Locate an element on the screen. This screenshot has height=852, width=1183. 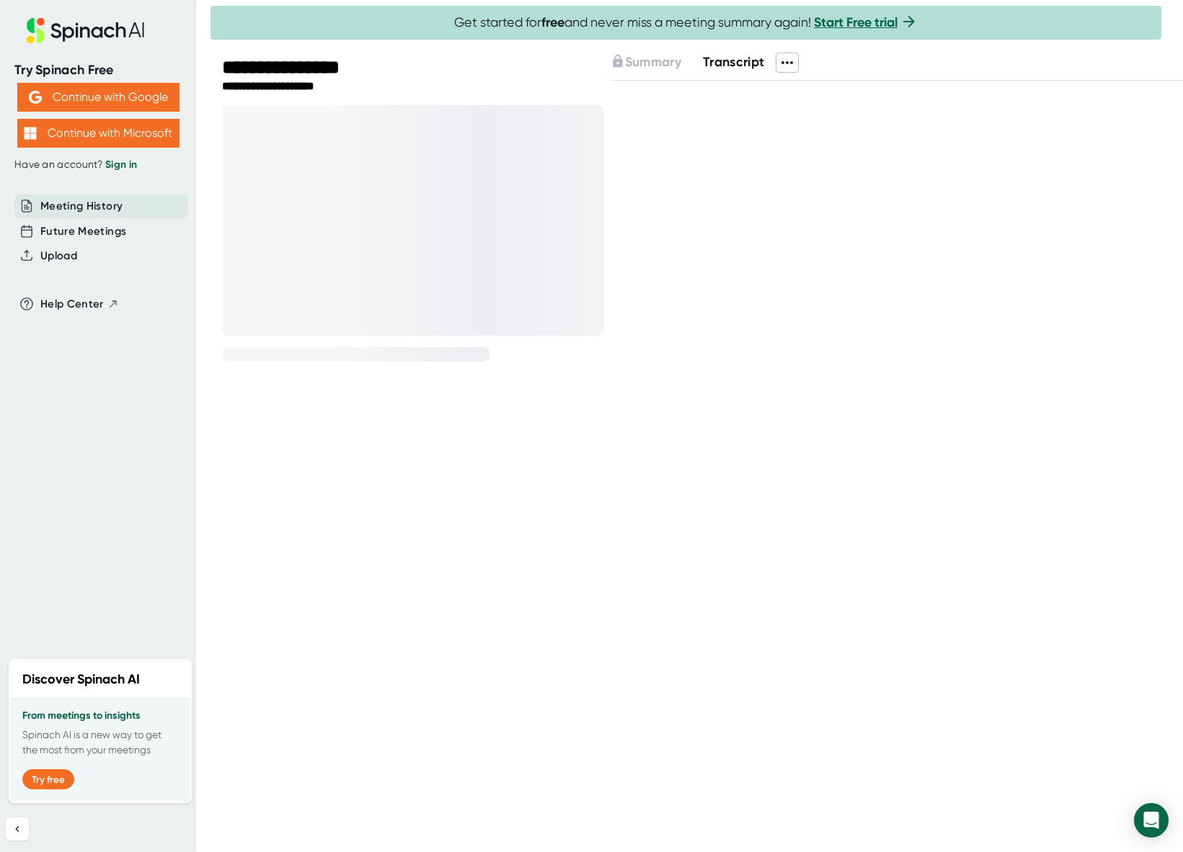
button: Future Meetings is located at coordinates (83, 231).